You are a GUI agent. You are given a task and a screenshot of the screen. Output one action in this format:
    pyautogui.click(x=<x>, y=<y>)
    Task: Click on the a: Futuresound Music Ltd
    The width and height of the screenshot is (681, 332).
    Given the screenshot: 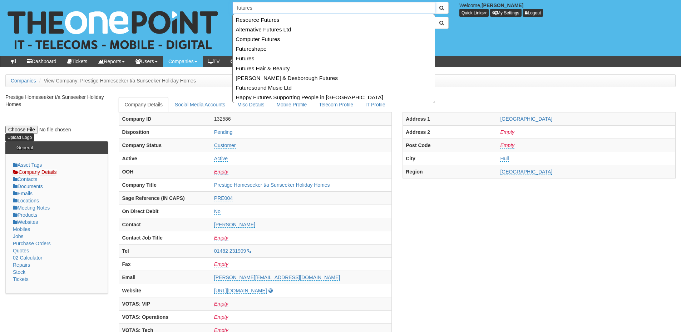 What is the action you would take?
    pyautogui.click(x=334, y=88)
    